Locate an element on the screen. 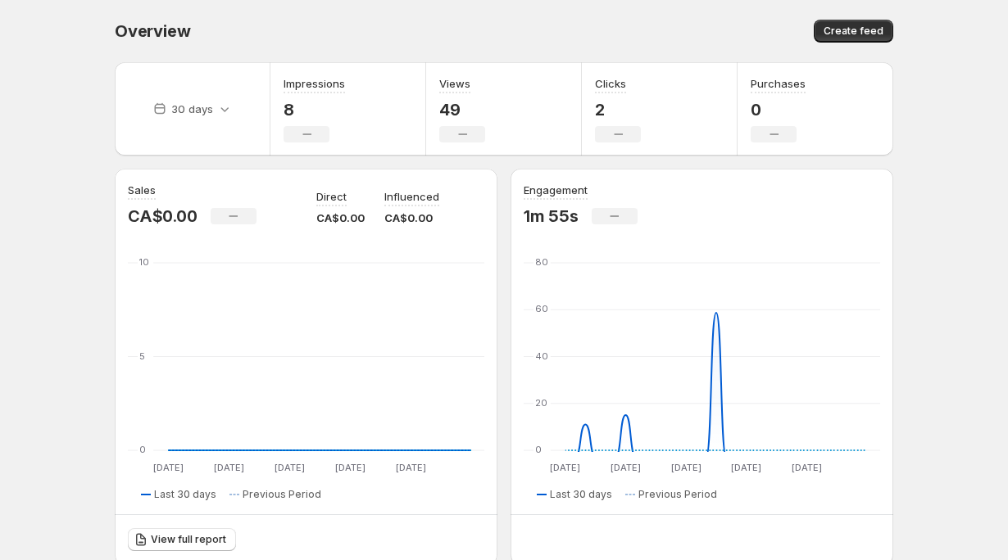 This screenshot has height=560, width=1008. p: Direct is located at coordinates (331, 197).